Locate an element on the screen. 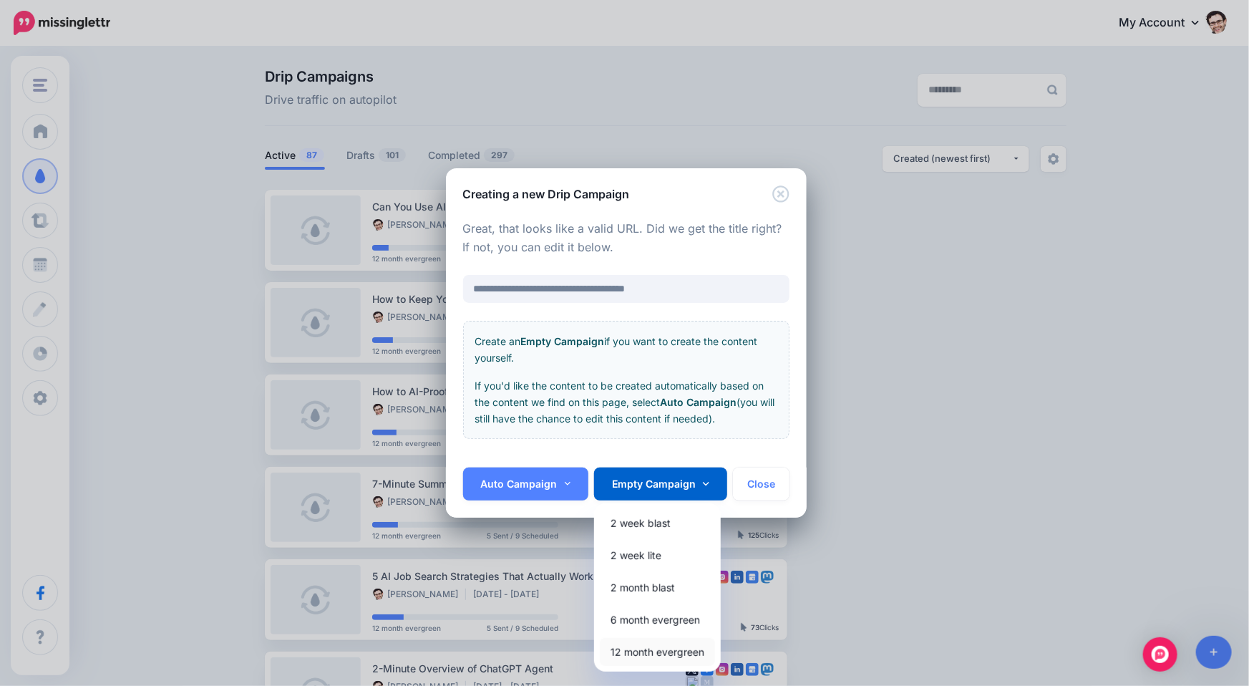 Image resolution: width=1249 pixels, height=686 pixels. div: Open Intercom Messenger is located at coordinates (1160, 654).